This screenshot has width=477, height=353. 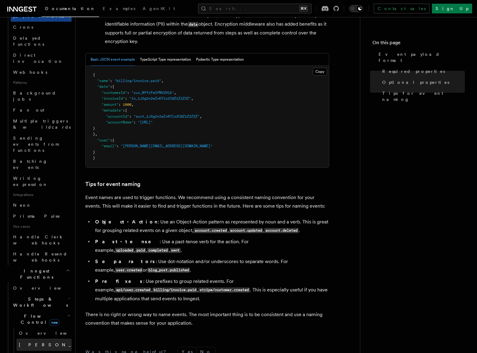 What do you see at coordinates (104, 140) in the screenshot?
I see `span: "user"` at bounding box center [104, 140].